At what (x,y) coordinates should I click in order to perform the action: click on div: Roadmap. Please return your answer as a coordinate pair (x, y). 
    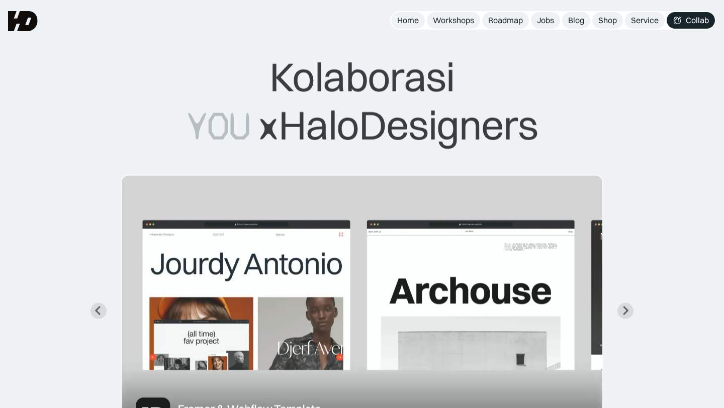
    Looking at the image, I should click on (505, 20).